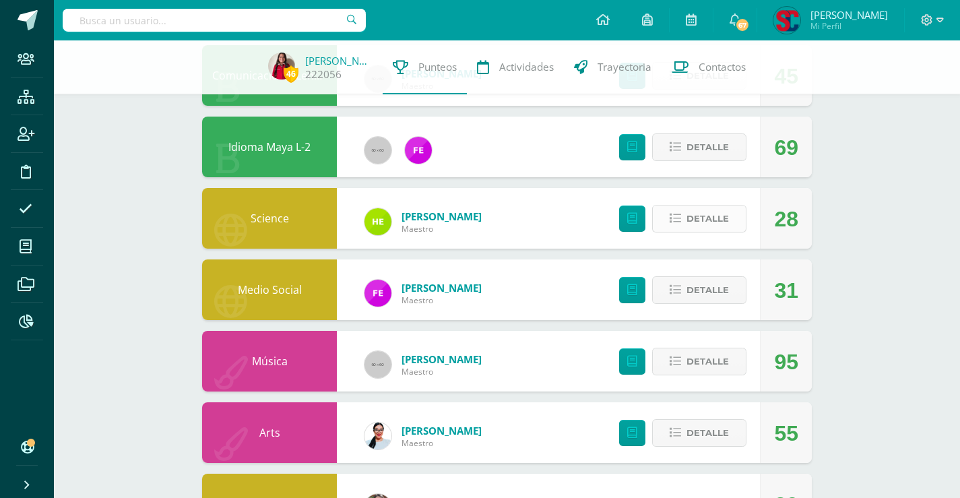 This screenshot has height=498, width=960. What do you see at coordinates (269, 147) in the screenshot?
I see `div: Idioma Maya L-2` at bounding box center [269, 147].